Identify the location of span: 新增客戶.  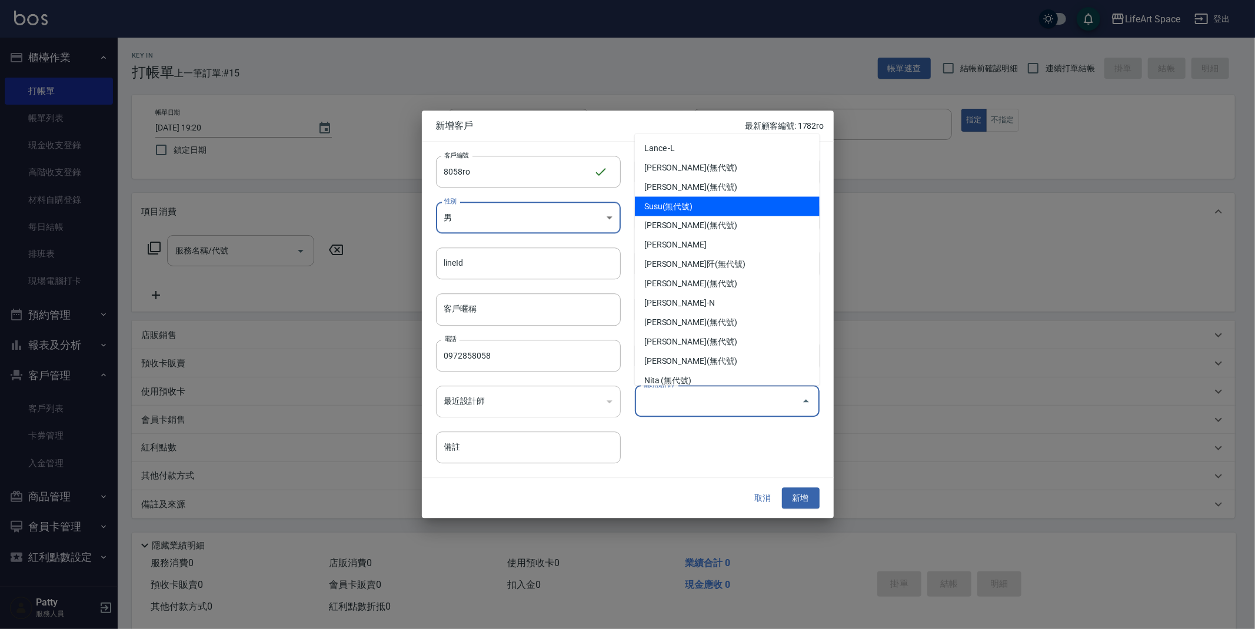
(591, 126).